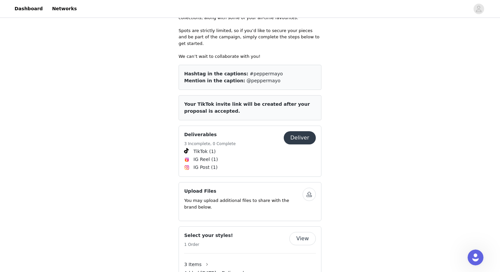 This screenshot has height=272, width=500. Describe the element at coordinates (250, 37) in the screenshot. I see `p: Spots are strictly limited, so if you’d like to secure your pieces and be part of the campaign, s...` at that location.